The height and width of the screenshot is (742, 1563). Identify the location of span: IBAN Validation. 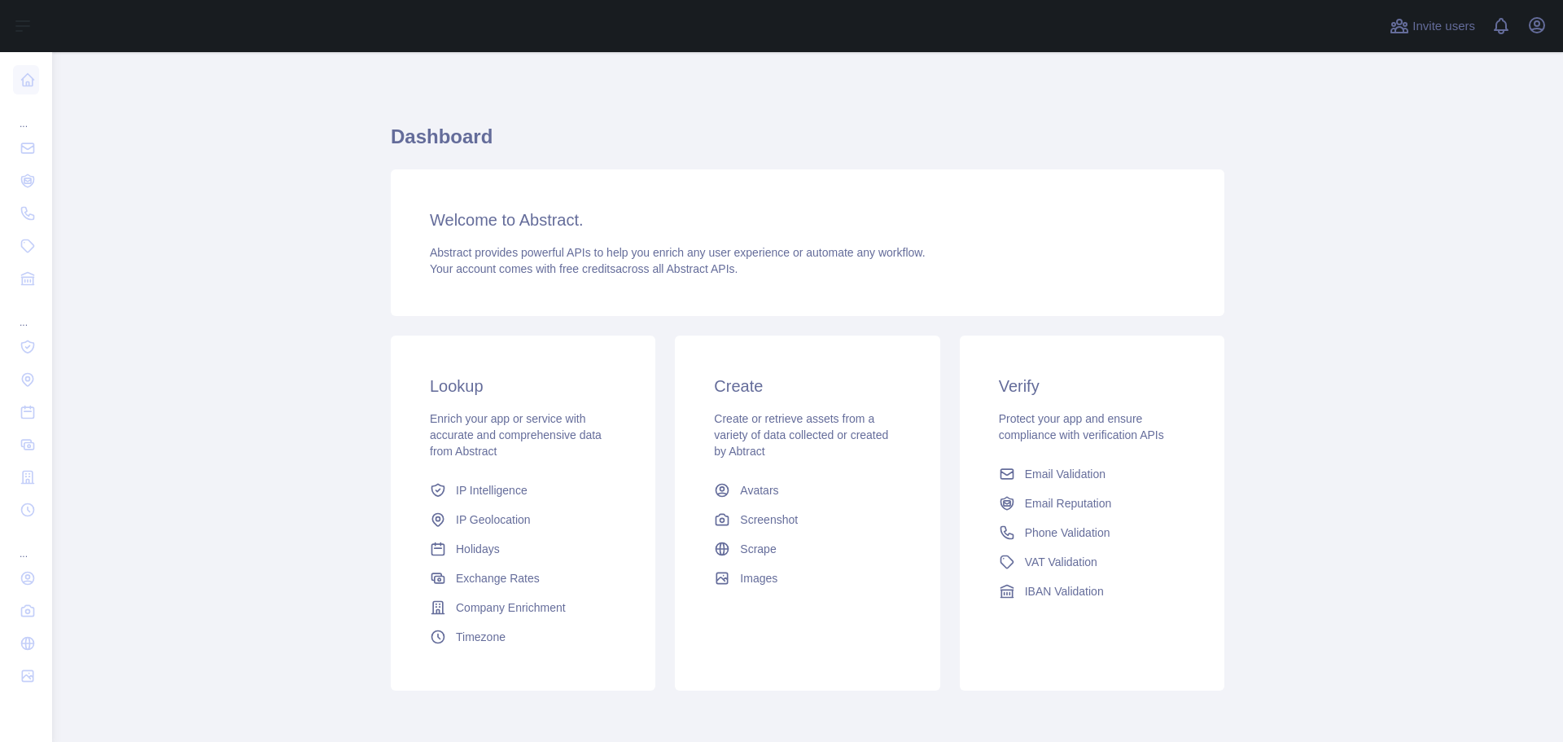
(1064, 591).